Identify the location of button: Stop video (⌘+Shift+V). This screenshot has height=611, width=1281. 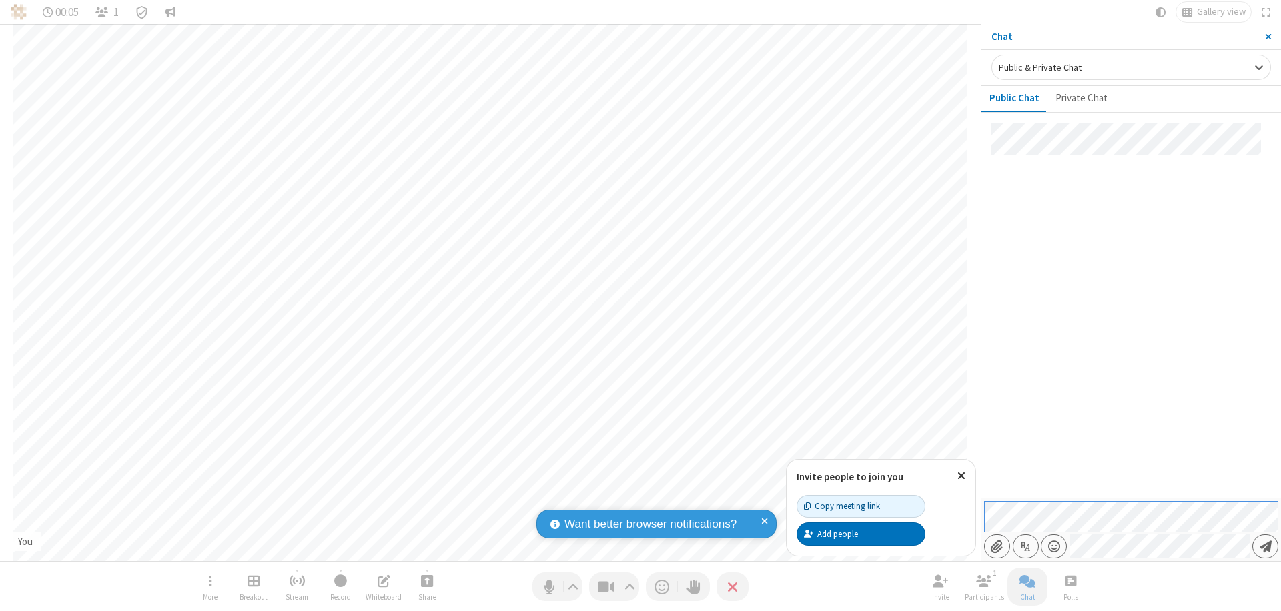
(614, 587).